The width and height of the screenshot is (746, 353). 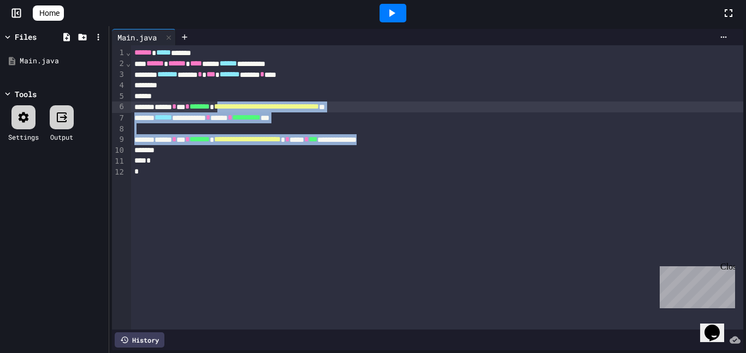 I want to click on div: 2, so click(x=118, y=64).